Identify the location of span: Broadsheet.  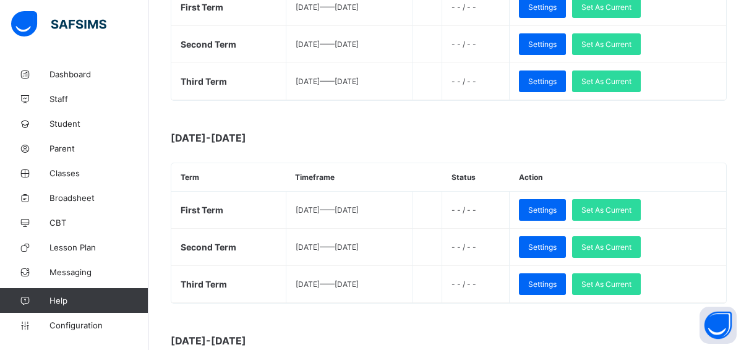
(99, 198).